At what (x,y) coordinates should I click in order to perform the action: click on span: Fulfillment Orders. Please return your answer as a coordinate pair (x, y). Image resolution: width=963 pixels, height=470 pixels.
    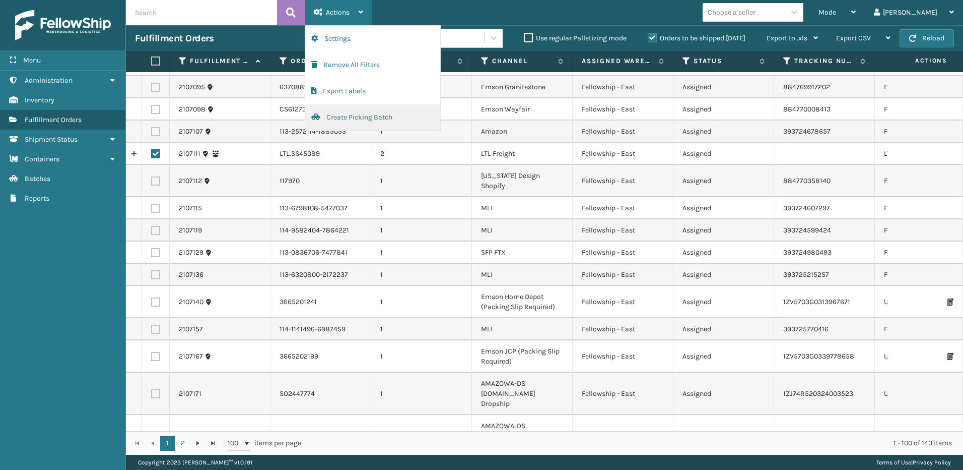
    Looking at the image, I should click on (53, 119).